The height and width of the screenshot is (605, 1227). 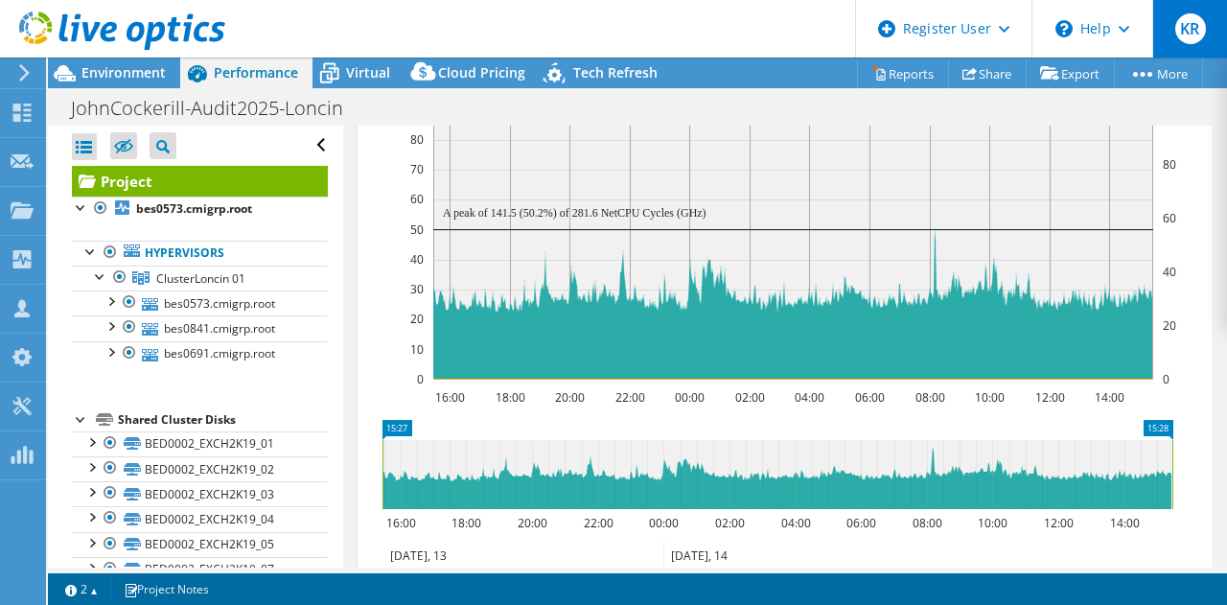 What do you see at coordinates (199, 570) in the screenshot?
I see `a: BED0002_EXCH2K19_07` at bounding box center [199, 570].